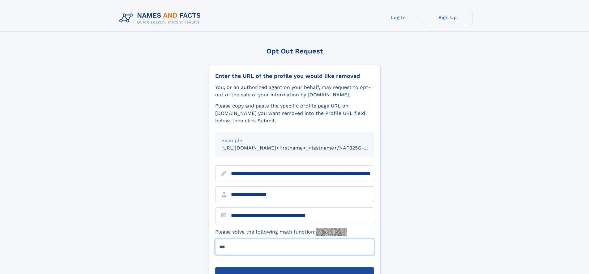  I want to click on label: Please solve the following math function:, so click(281, 232).